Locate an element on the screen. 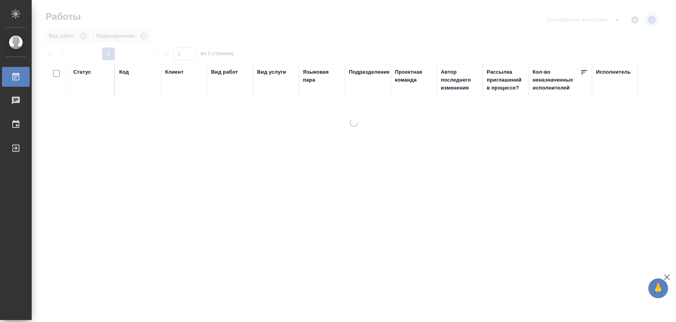  div: Исполнитель is located at coordinates (614, 72).